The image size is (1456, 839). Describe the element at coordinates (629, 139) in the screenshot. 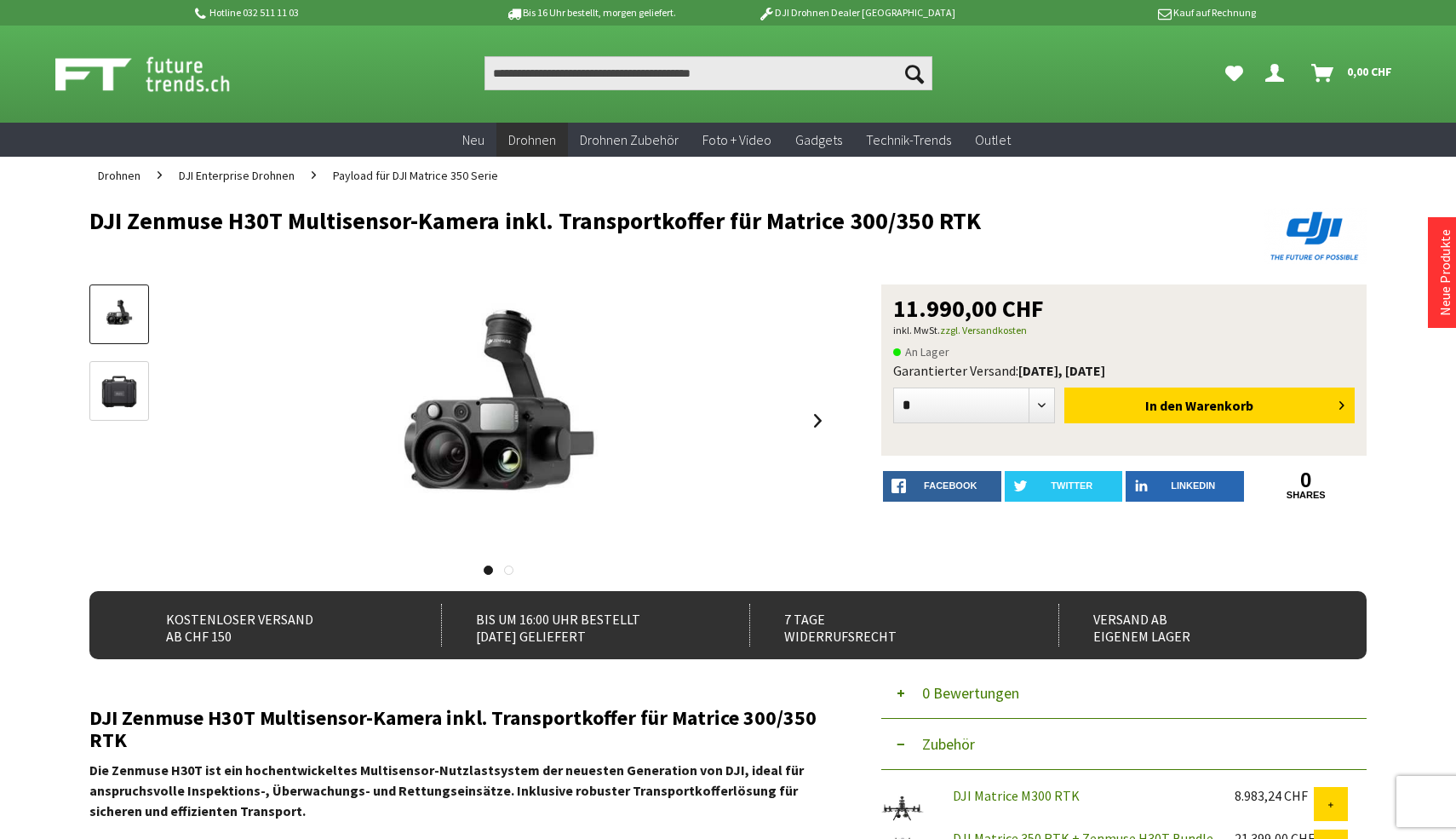

I see `span: Drohnen Zubehör` at that location.